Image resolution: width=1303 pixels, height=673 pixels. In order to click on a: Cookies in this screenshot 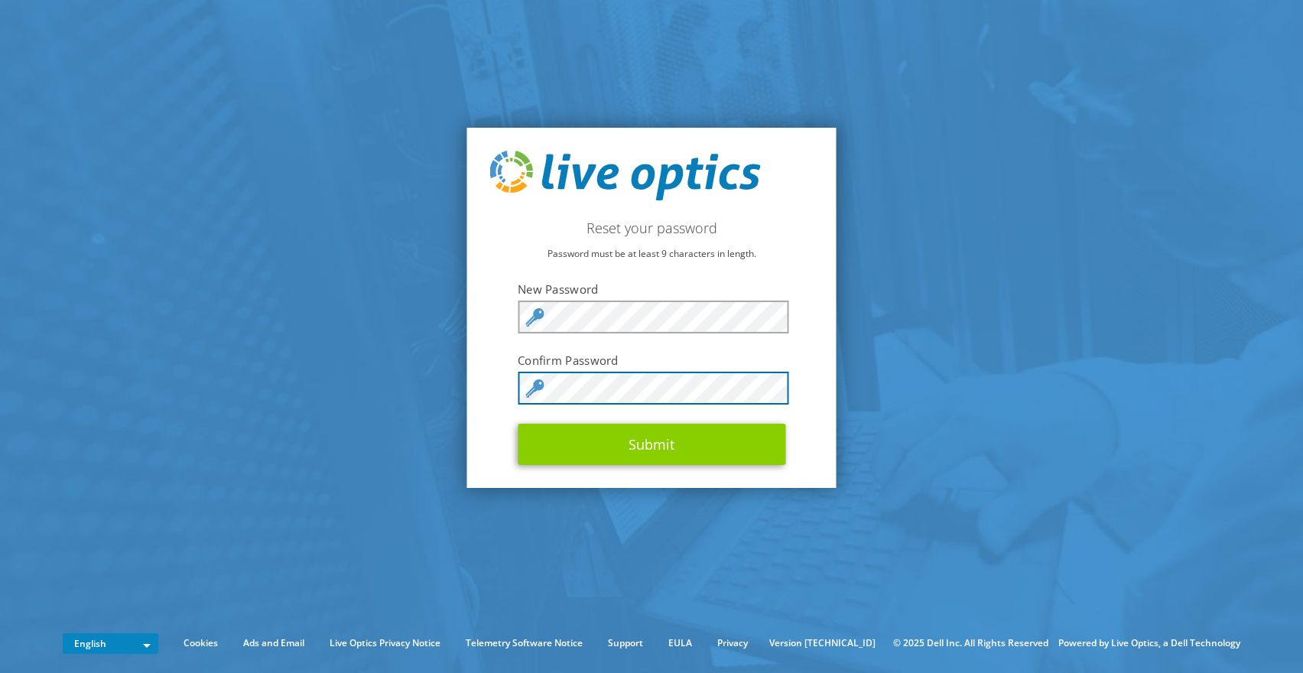, I will do `click(200, 643)`.